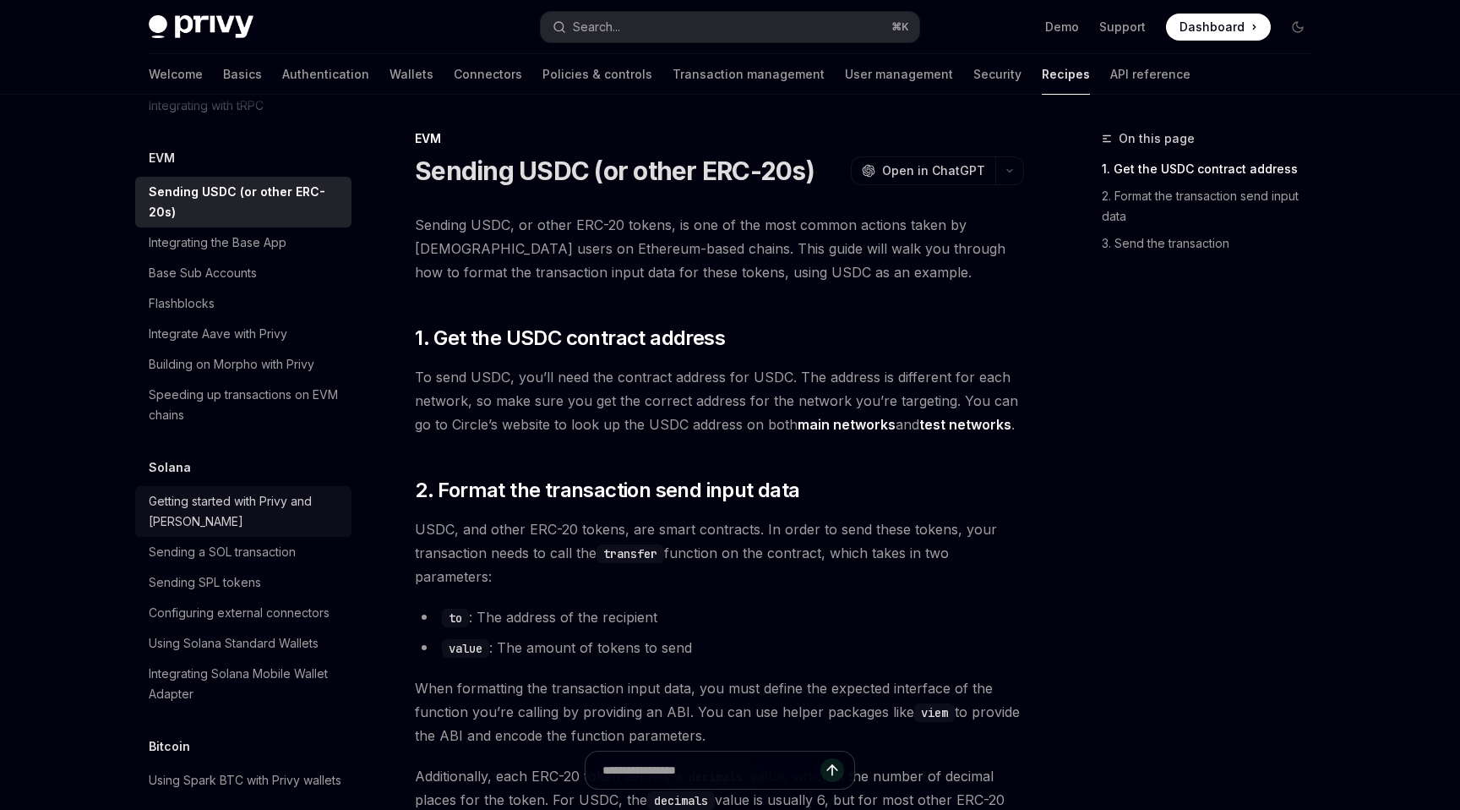  I want to click on code: value, so click(466, 648).